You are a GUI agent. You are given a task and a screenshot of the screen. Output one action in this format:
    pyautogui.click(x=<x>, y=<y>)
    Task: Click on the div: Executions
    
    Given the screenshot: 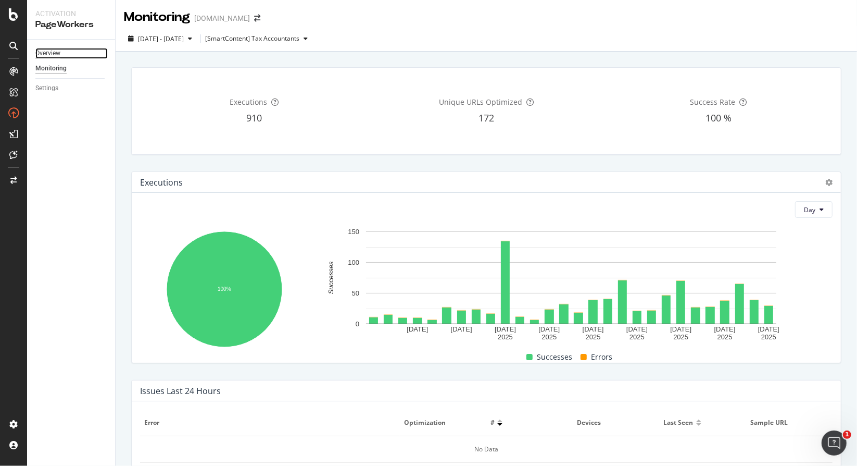 What is the action you would take?
    pyautogui.click(x=161, y=182)
    